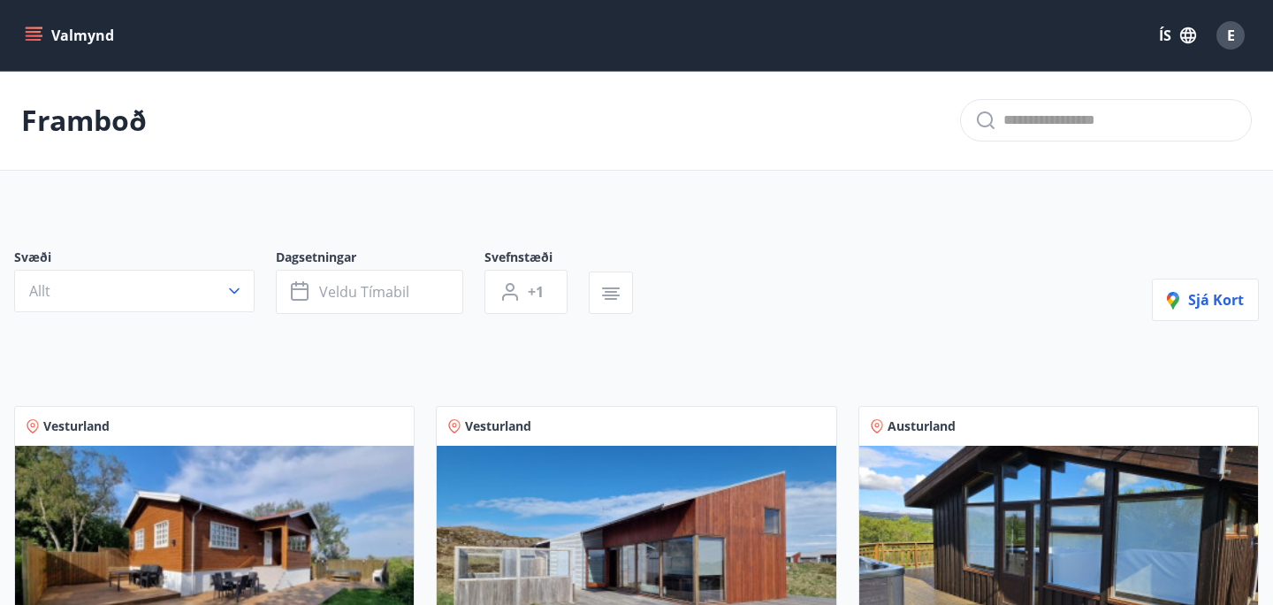 Image resolution: width=1273 pixels, height=605 pixels. Describe the element at coordinates (1178, 35) in the screenshot. I see `button: ÍS` at that location.